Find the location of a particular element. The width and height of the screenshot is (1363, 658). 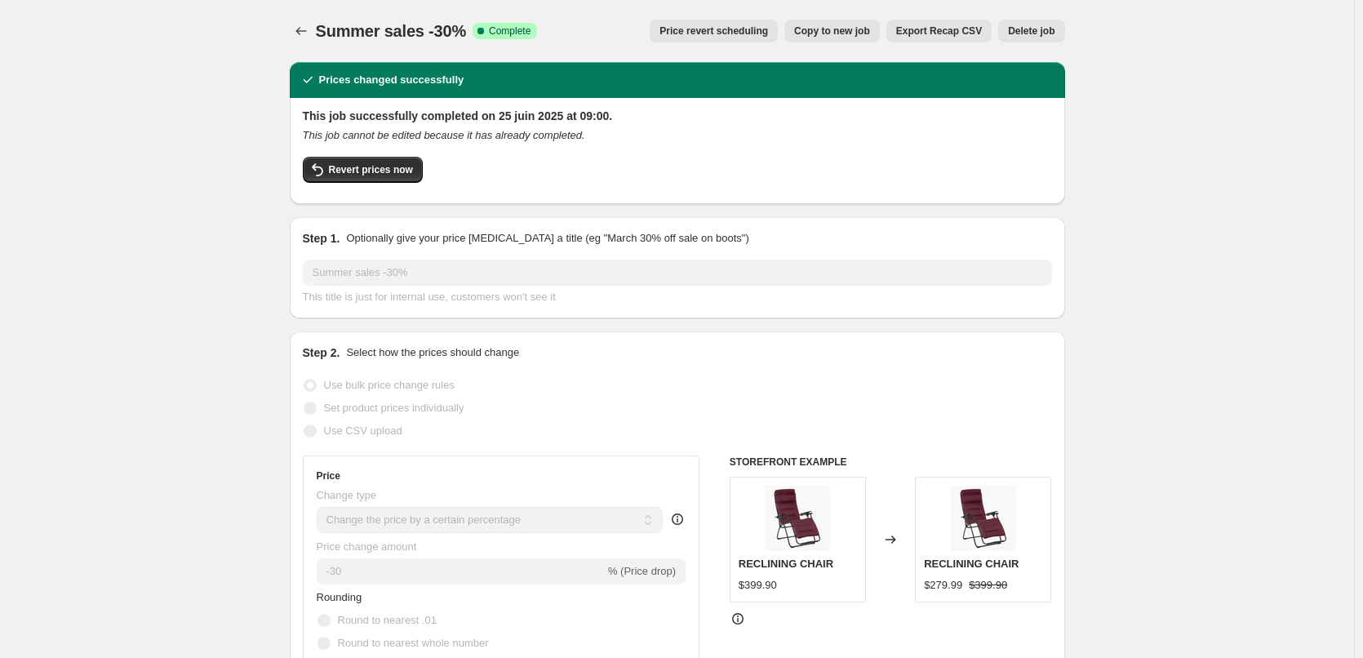

span: Round to nearest whole number is located at coordinates (413, 642).